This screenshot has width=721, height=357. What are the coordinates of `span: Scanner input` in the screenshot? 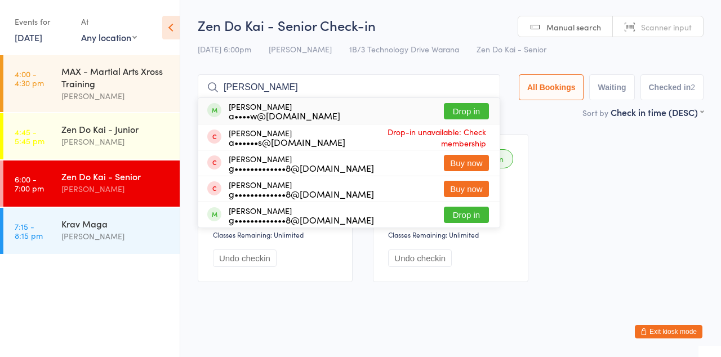 It's located at (666, 27).